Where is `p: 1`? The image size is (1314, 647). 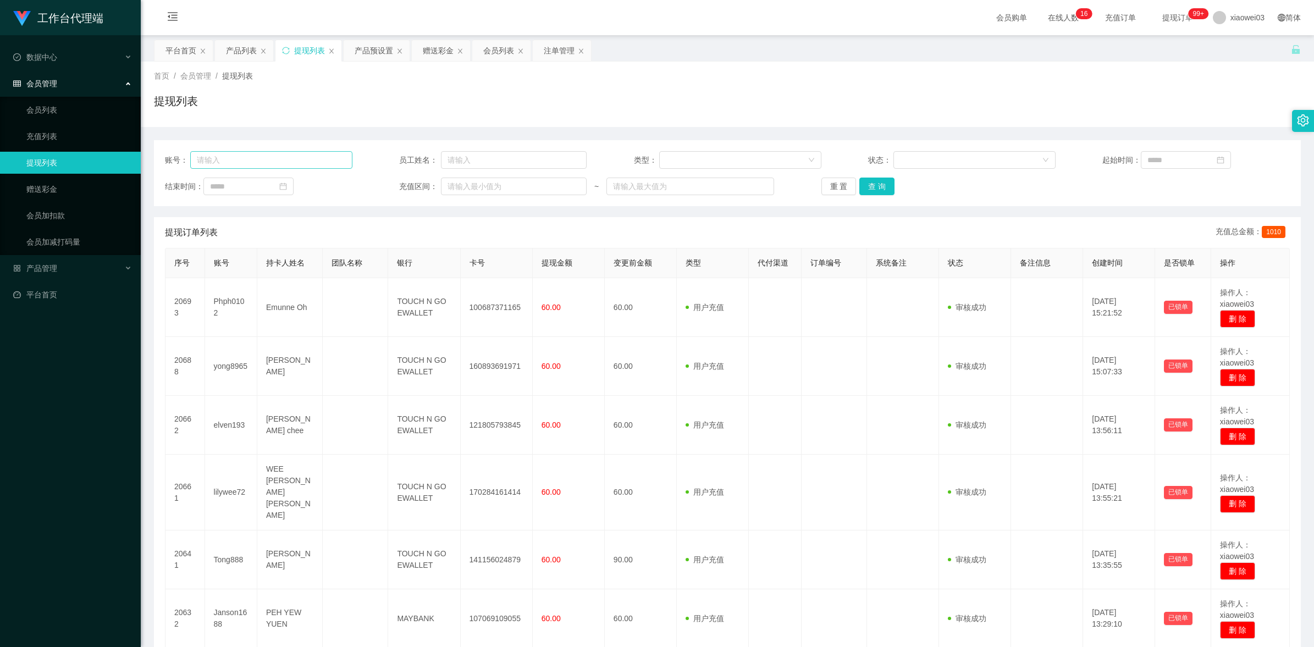
p: 1 is located at coordinates (1082, 14).